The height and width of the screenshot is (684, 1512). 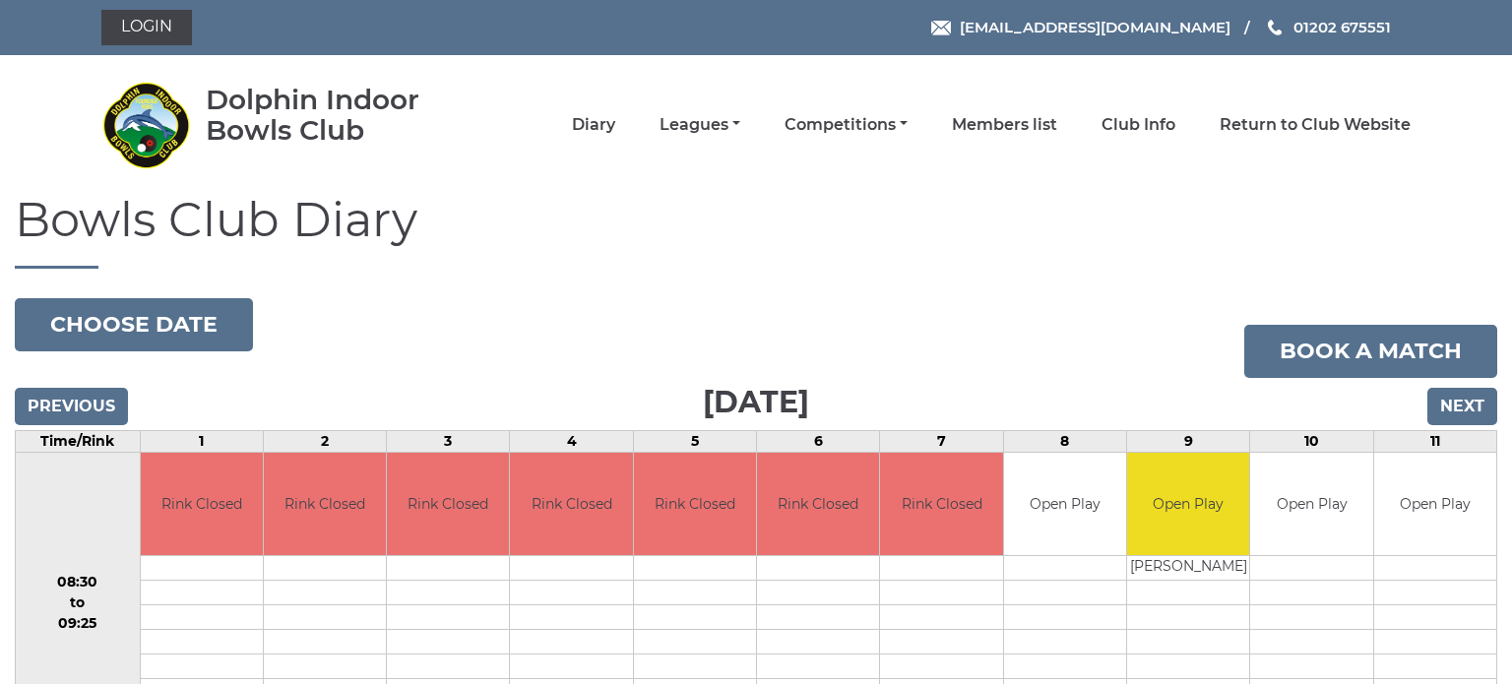 I want to click on a: Login, so click(x=147, y=28).